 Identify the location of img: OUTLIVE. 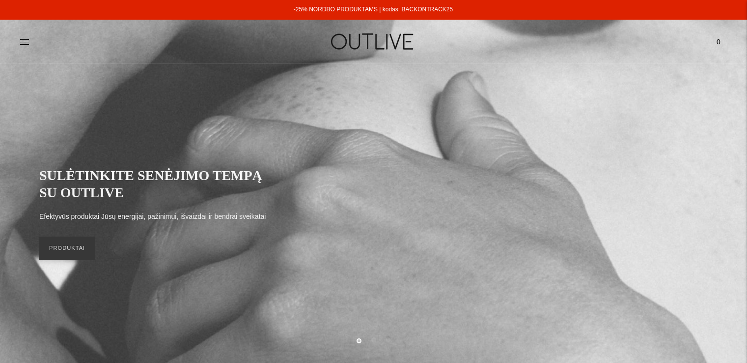
(373, 41).